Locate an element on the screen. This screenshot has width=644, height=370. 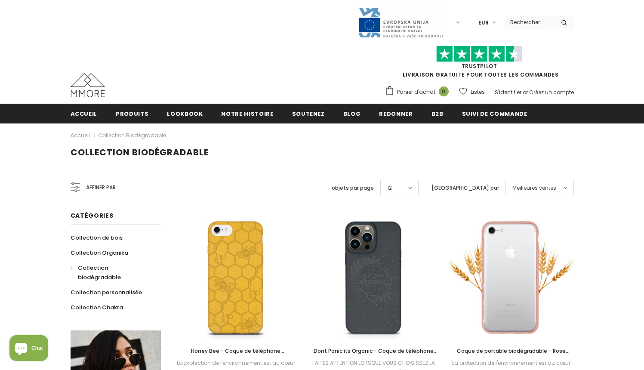
a: Créez un compte is located at coordinates (552, 92).